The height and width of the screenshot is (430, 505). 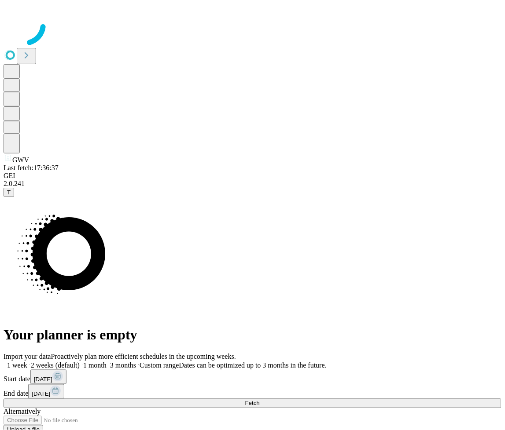 I want to click on div: Start date, so click(x=252, y=377).